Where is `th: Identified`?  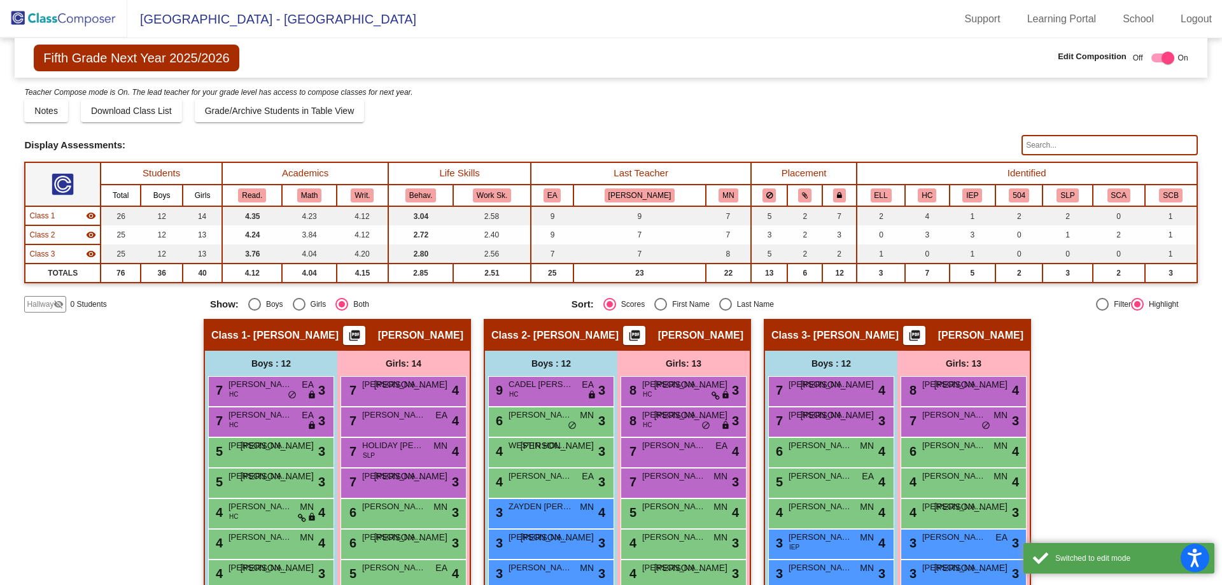
th: Identified is located at coordinates (1027, 173).